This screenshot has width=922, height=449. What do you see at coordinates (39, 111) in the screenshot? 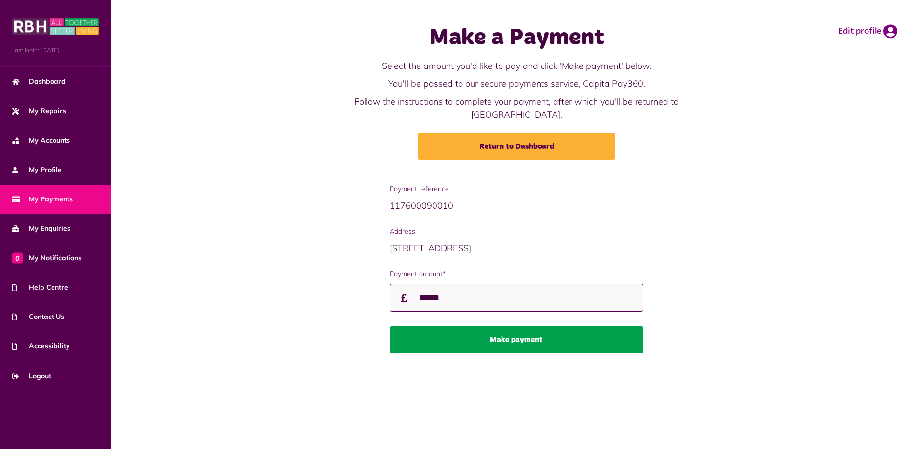
I see `span: My Repairs` at bounding box center [39, 111].